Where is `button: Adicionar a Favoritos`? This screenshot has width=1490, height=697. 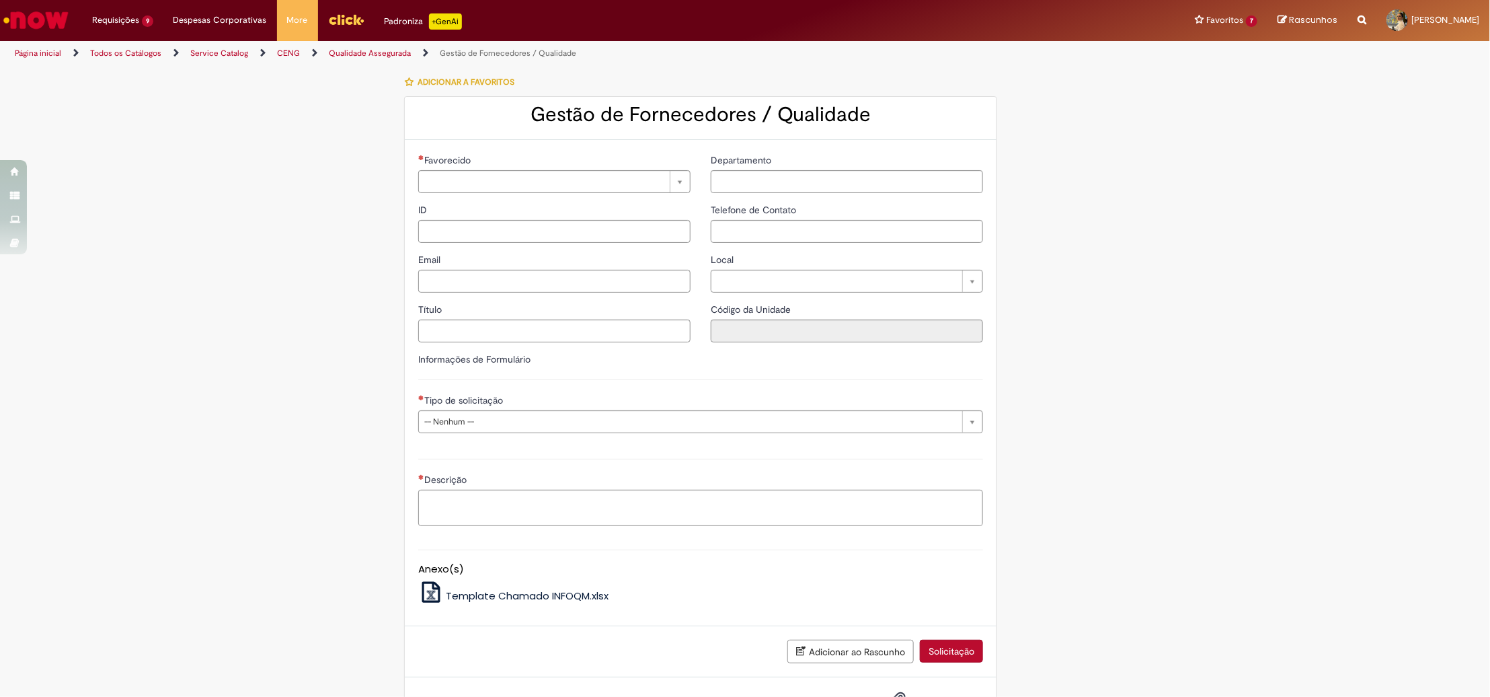
button: Adicionar a Favoritos is located at coordinates (463, 82).